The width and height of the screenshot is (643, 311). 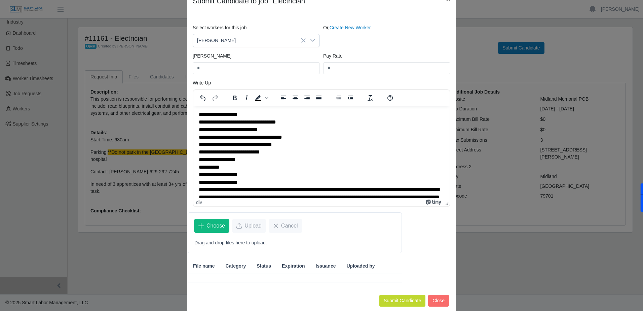 What do you see at coordinates (350, 28) in the screenshot?
I see `a: Create New Worker` at bounding box center [350, 28].